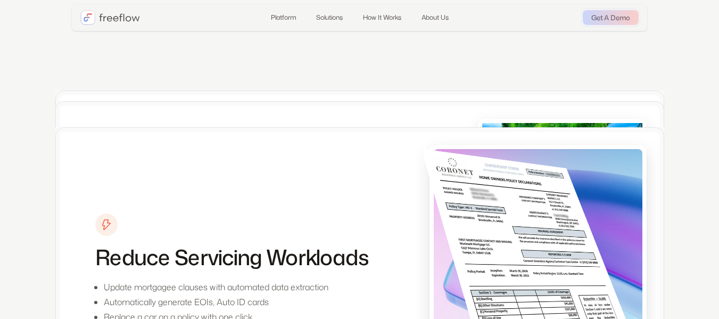 Image resolution: width=719 pixels, height=319 pixels. Describe the element at coordinates (611, 18) in the screenshot. I see `a: Get A Demo` at that location.